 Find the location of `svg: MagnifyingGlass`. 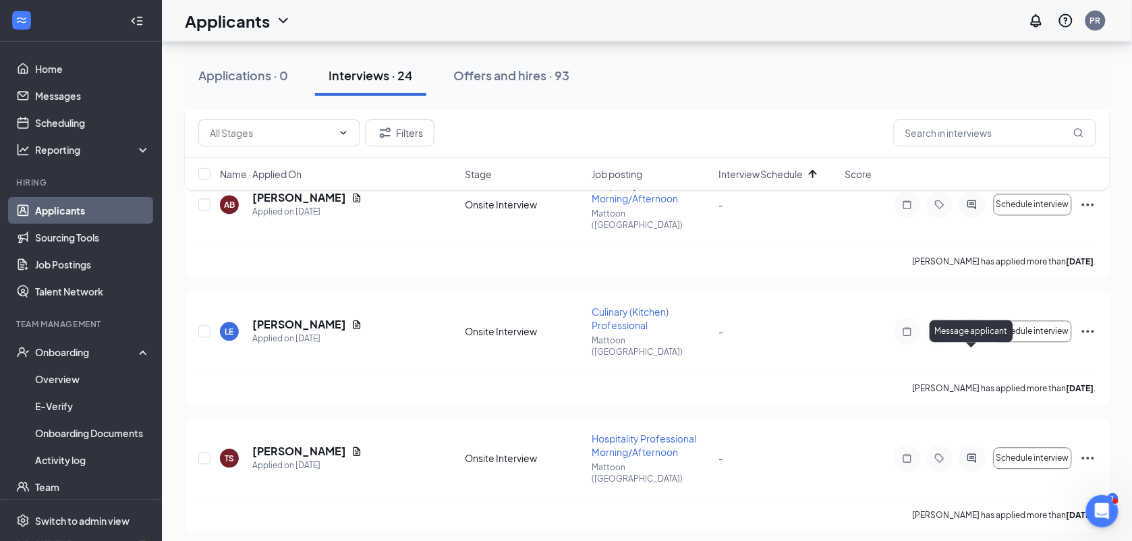

svg: MagnifyingGlass is located at coordinates (1079, 133).